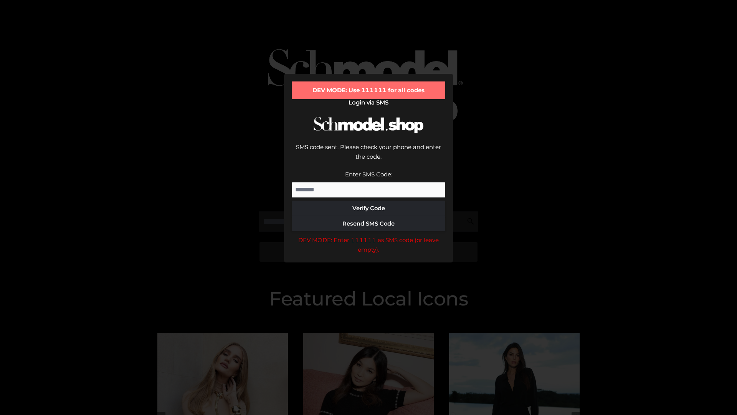 The height and width of the screenshot is (415, 737). Describe the element at coordinates (369, 174) in the screenshot. I see `label: Enter SMS Code:` at that location.